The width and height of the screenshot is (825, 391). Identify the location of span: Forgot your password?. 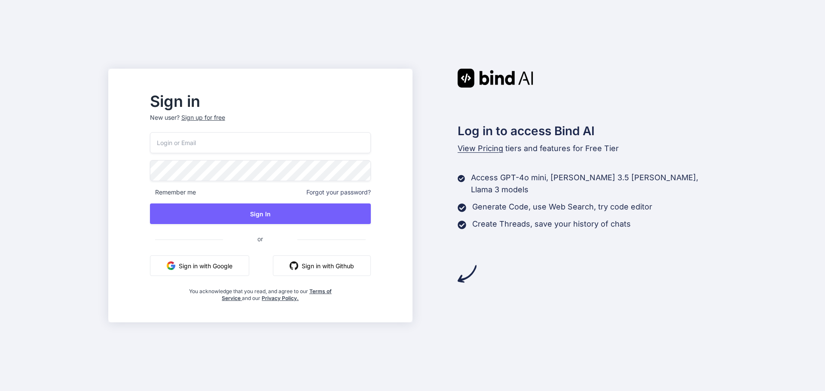
(339, 192).